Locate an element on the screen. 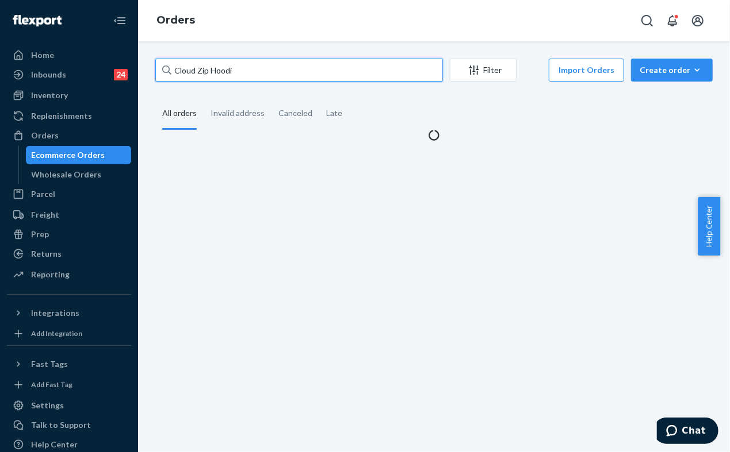 The image size is (730, 452). a: Parcel is located at coordinates (69, 194).